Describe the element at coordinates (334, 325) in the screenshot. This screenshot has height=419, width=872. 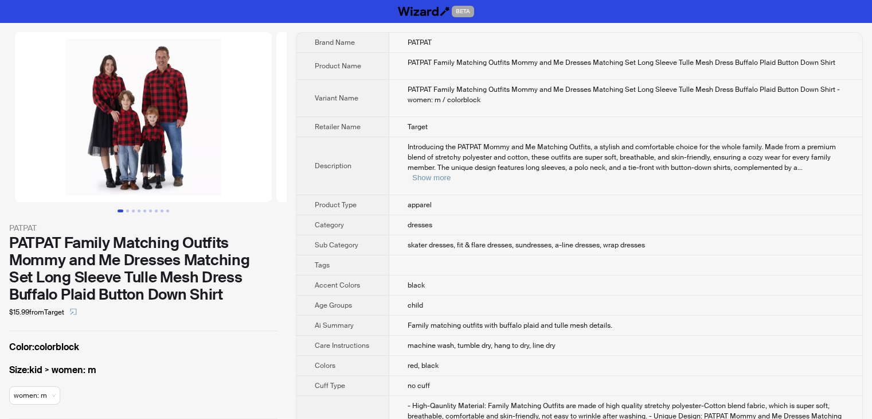
I see `span: Ai Summary` at that location.